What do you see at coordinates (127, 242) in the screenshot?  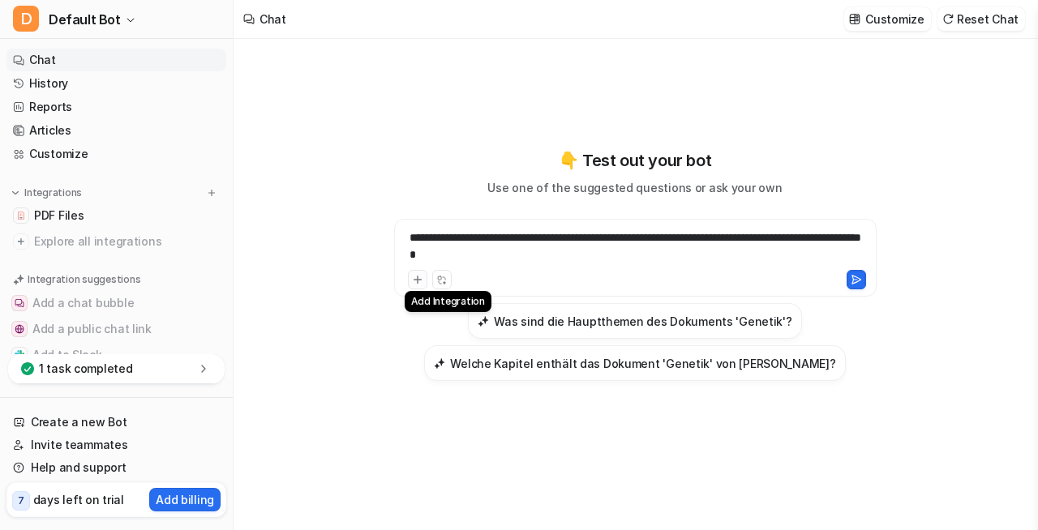 I see `span: Explore all integrations` at bounding box center [127, 242].